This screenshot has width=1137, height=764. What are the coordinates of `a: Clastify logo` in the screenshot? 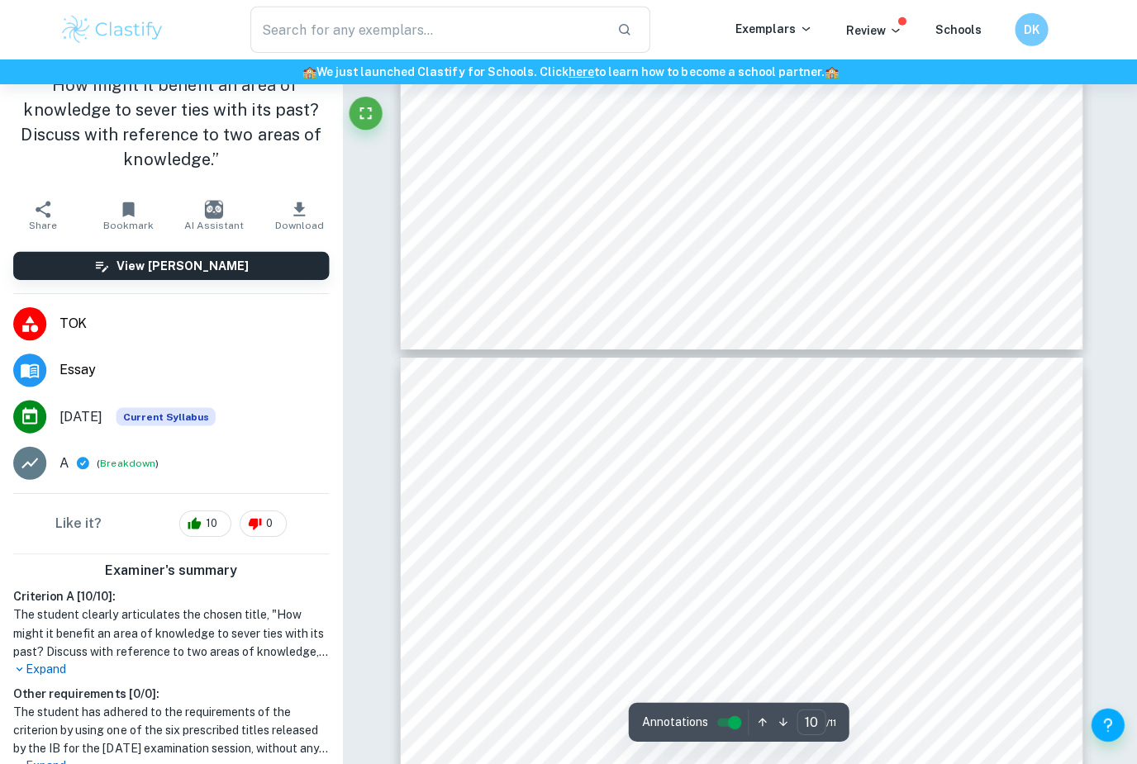 It's located at (112, 30).